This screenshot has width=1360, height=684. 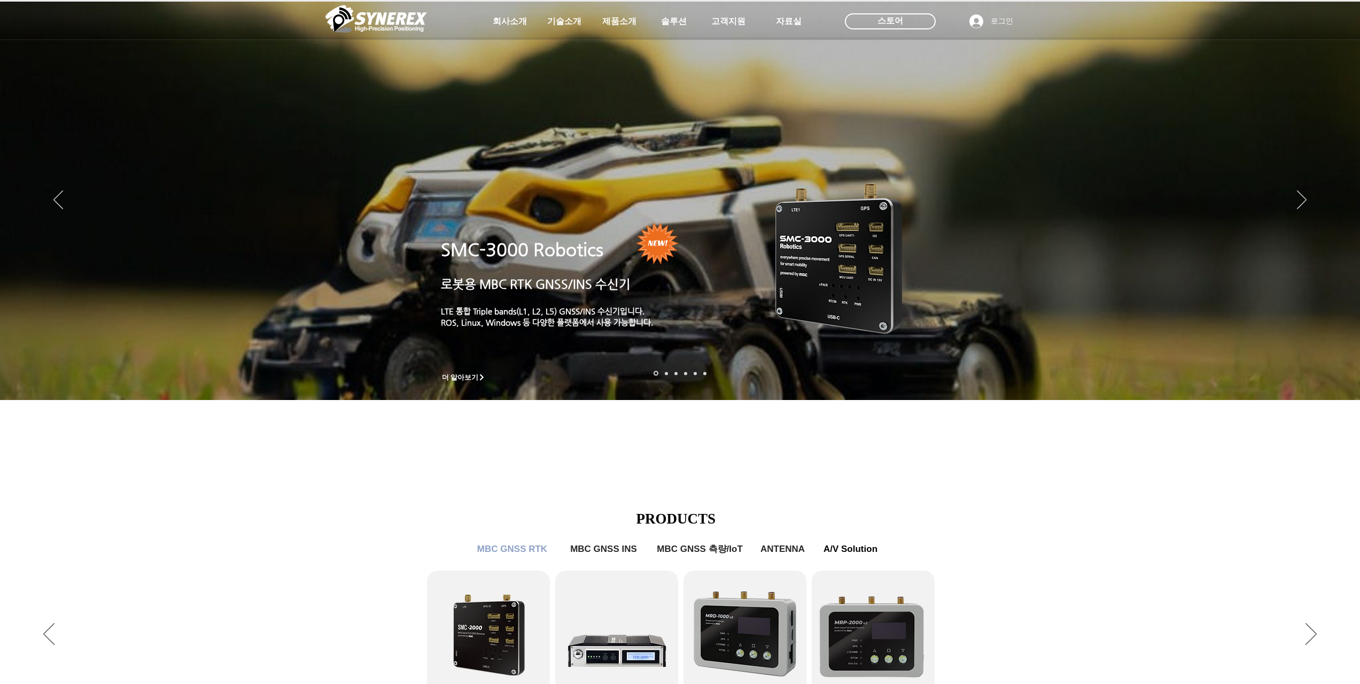 What do you see at coordinates (603, 549) in the screenshot?
I see `span: MBC GNSS INS` at bounding box center [603, 549].